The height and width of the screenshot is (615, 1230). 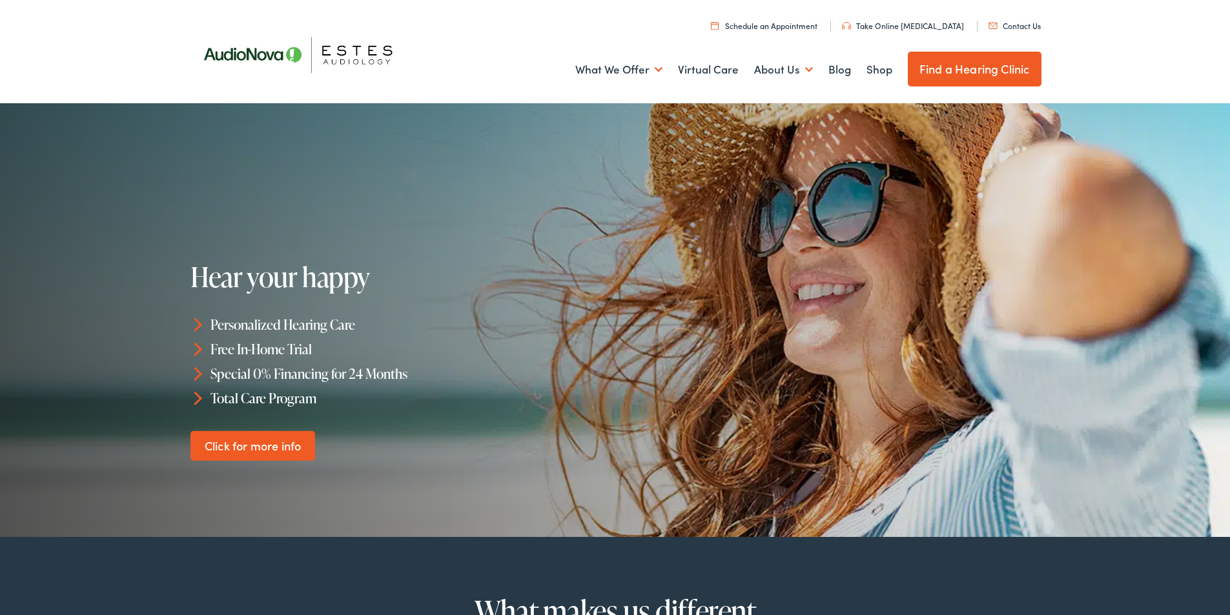 I want to click on li: Special 0% Financing for 24 Months, so click(x=405, y=374).